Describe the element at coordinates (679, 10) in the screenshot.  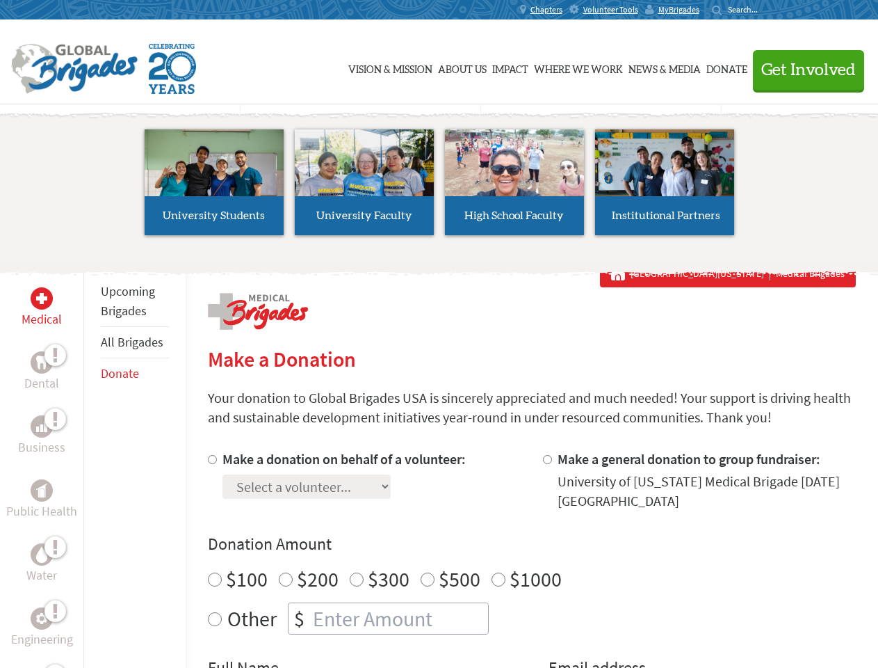
I see `span: MyBrigades` at that location.